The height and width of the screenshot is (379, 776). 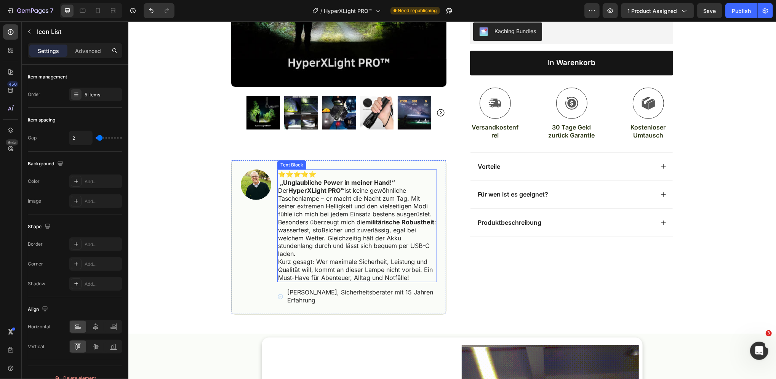 What do you see at coordinates (417, 11) in the screenshot?
I see `span: Need republishing` at bounding box center [417, 11].